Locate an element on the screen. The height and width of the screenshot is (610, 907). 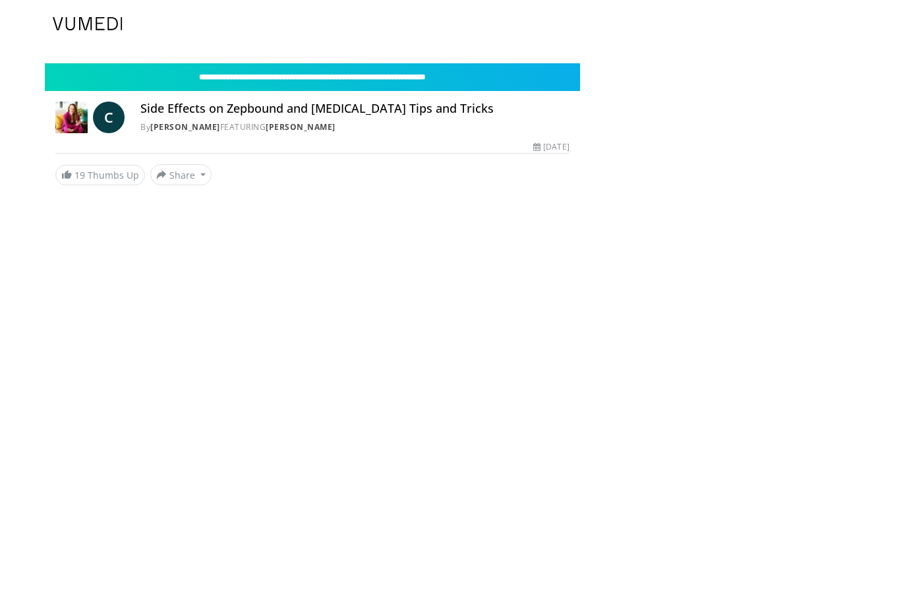
div: By FEATURING is located at coordinates (355, 127).